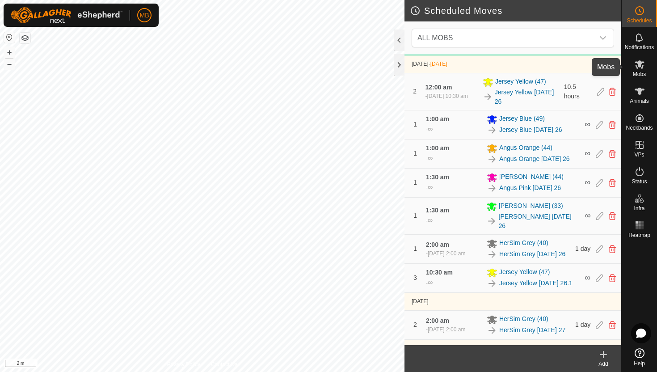  Describe the element at coordinates (639, 128) in the screenshot. I see `span: Neckbands` at that location.